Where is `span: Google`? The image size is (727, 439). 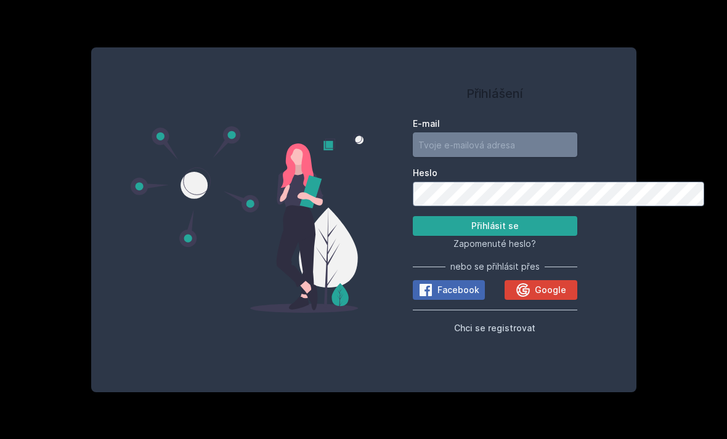 span: Google is located at coordinates (550, 290).